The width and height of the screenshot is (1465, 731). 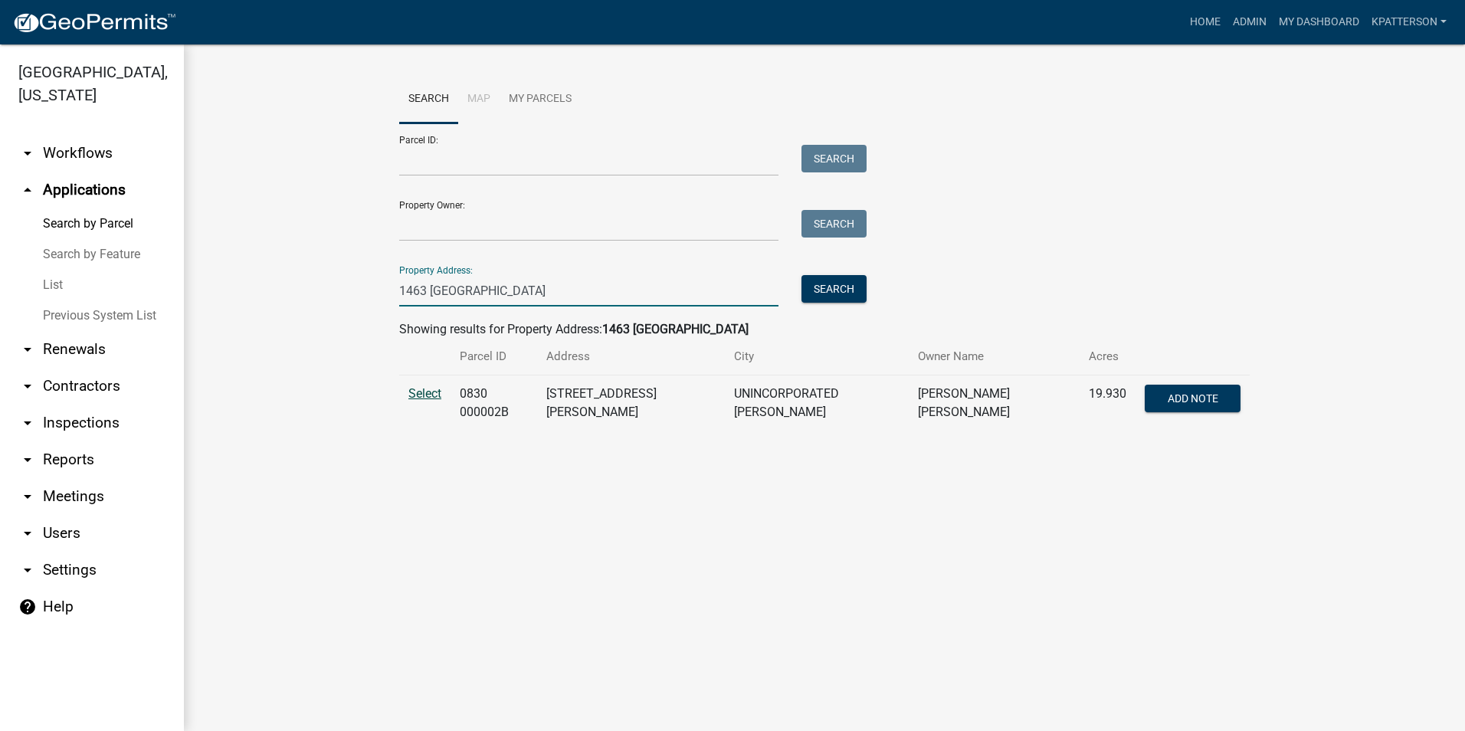 What do you see at coordinates (28, 190) in the screenshot?
I see `i: arrow_drop_up` at bounding box center [28, 190].